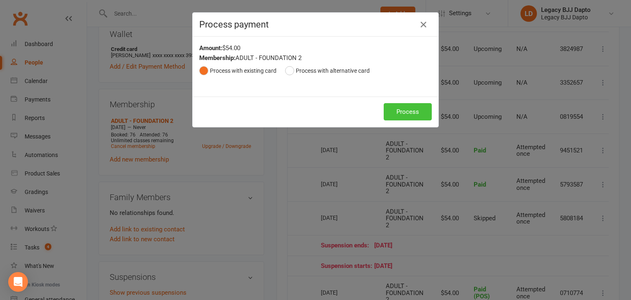 This screenshot has width=631, height=300. I want to click on button: Close, so click(423, 25).